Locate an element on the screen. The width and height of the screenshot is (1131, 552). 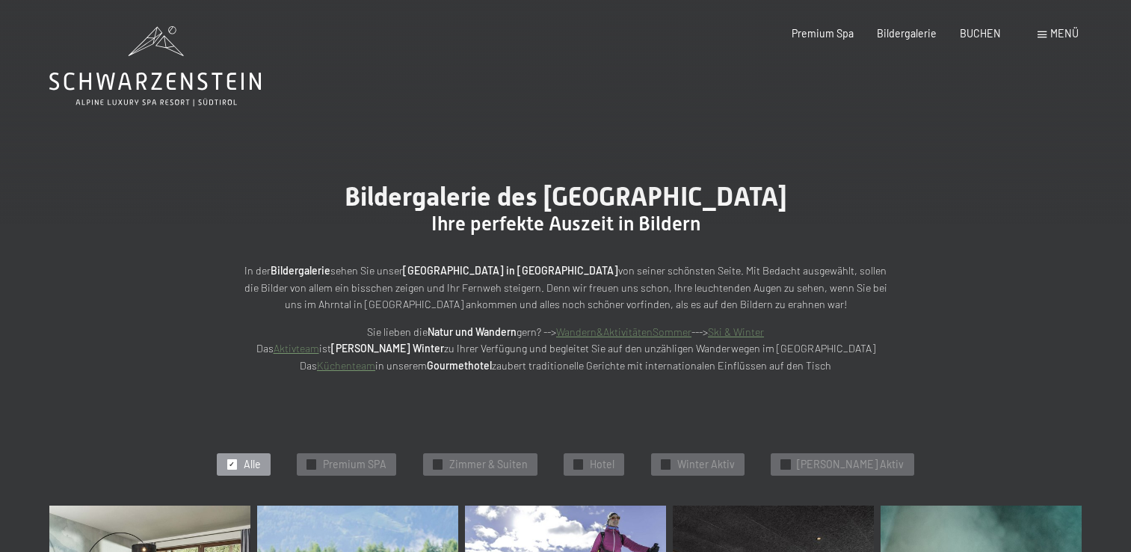
strong: Bildergalerie is located at coordinates (300, 270).